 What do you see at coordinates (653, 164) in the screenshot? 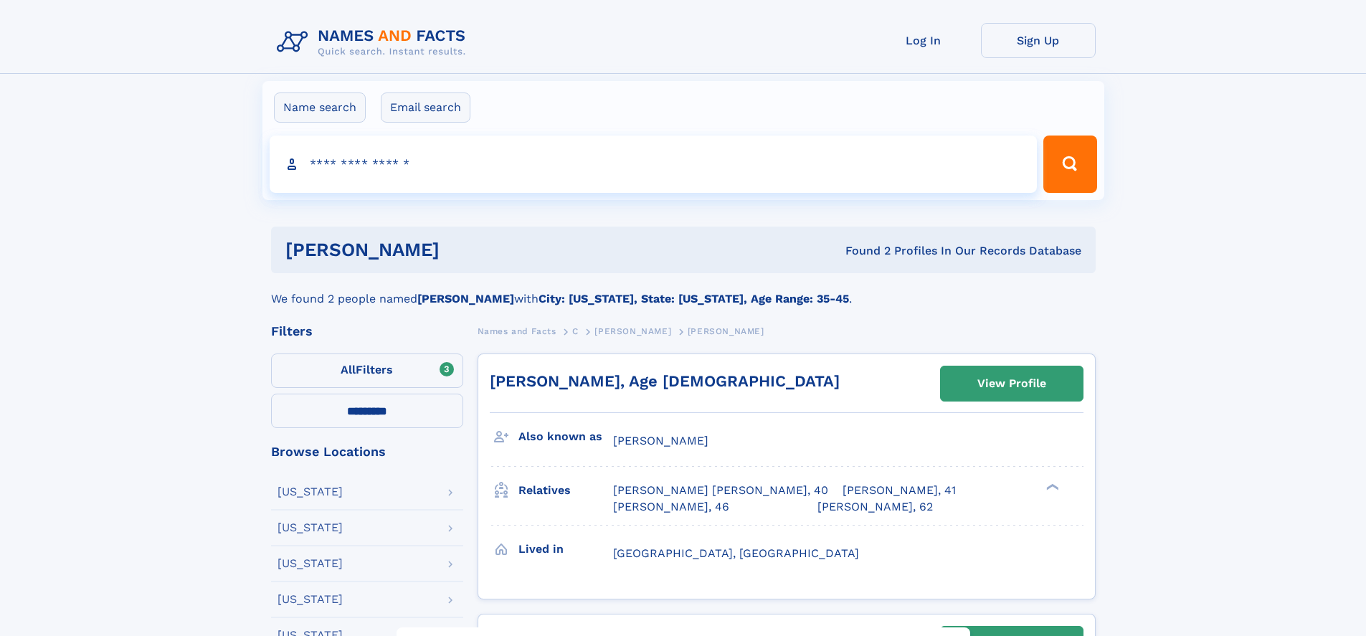
I see `input: search input` at bounding box center [653, 164].